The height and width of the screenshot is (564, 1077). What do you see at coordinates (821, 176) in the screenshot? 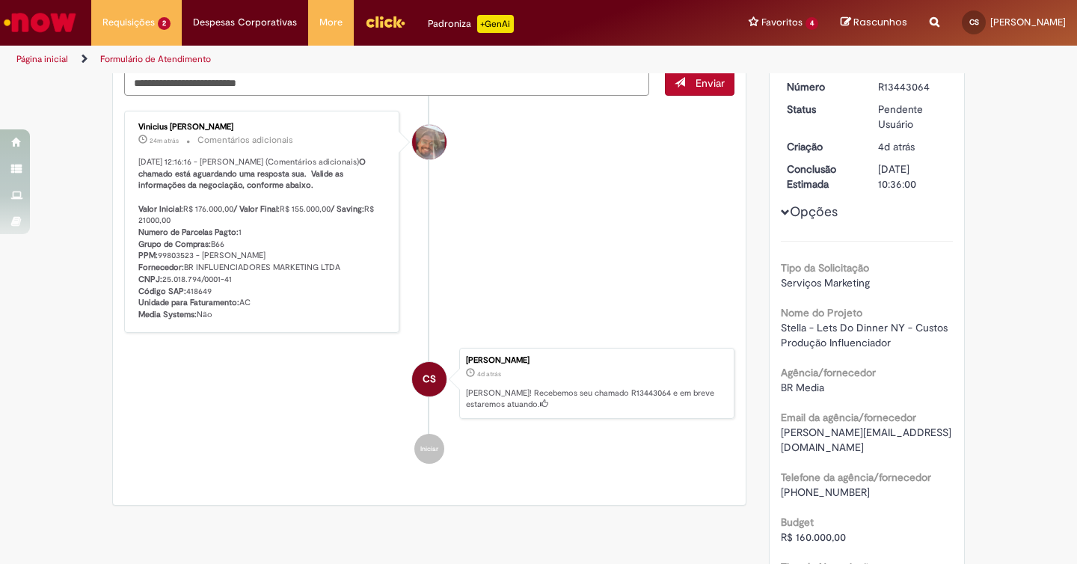
I see `dt: Conclusão Estimada` at bounding box center [821, 176].